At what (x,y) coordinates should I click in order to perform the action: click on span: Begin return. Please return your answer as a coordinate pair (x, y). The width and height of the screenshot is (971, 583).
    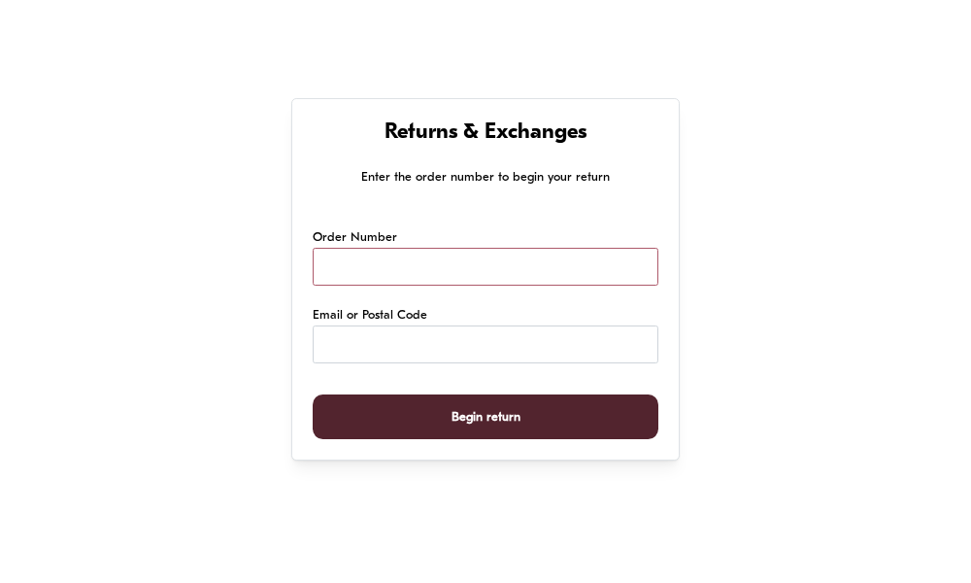
    Looking at the image, I should click on (486, 417).